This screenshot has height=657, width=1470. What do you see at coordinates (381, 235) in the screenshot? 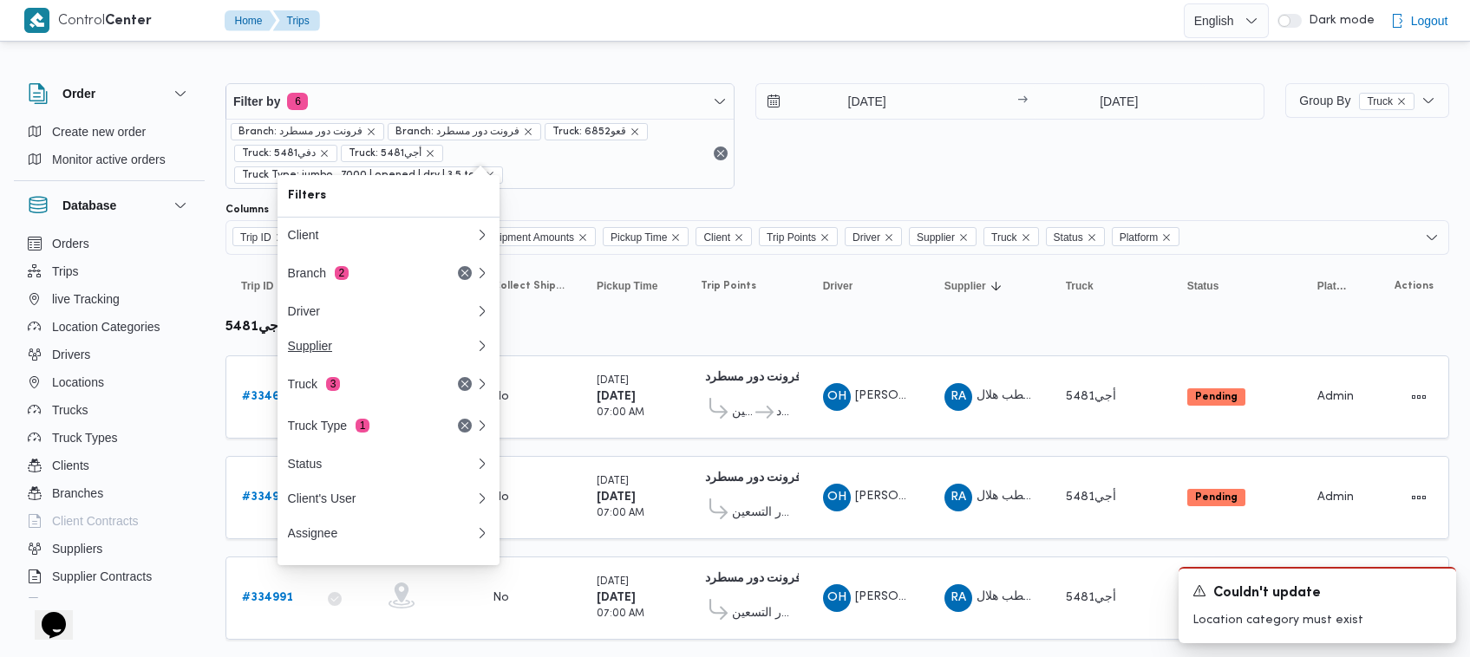
I see `div: Client` at bounding box center [381, 235].